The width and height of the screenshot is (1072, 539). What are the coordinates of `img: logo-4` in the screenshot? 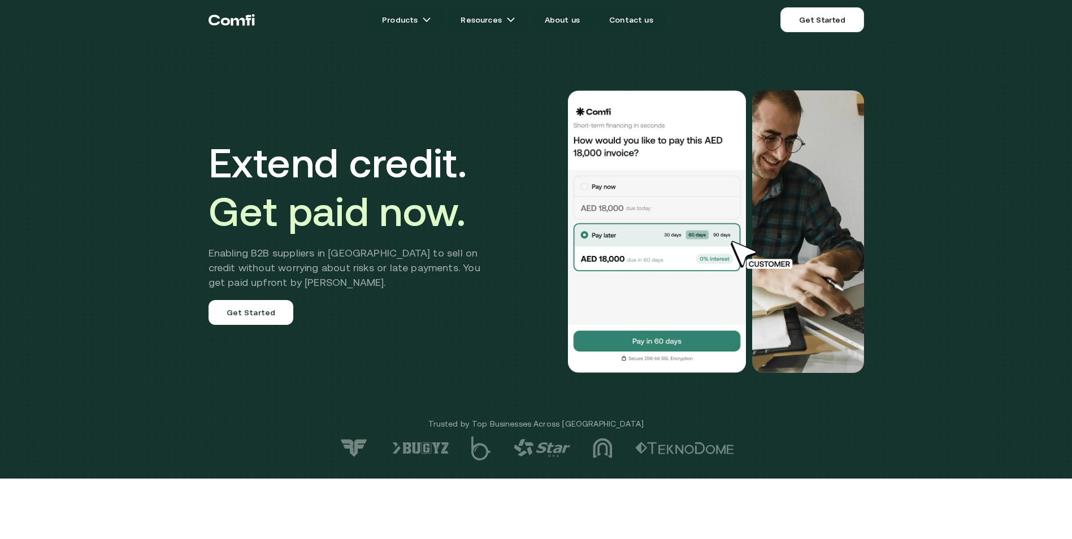 It's located at (542, 448).